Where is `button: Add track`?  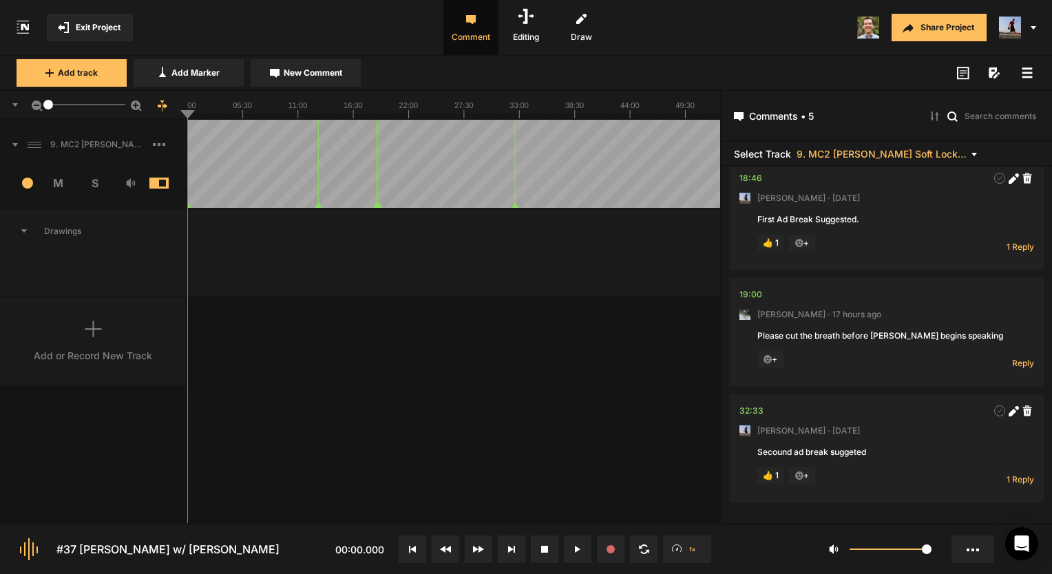
button: Add track is located at coordinates (72, 73).